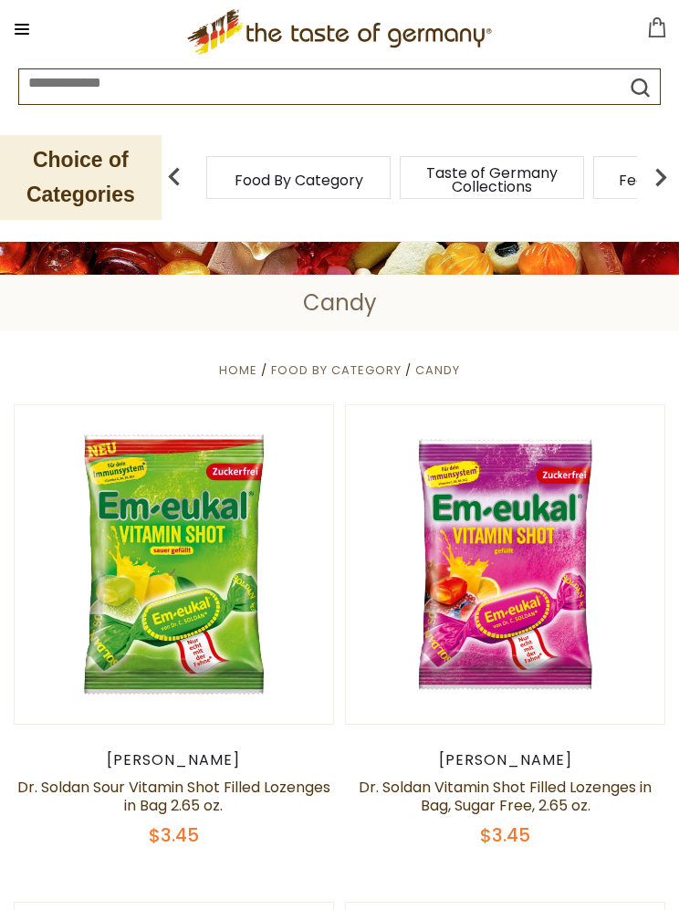 The width and height of the screenshot is (679, 910). I want to click on span: Home, so click(238, 370).